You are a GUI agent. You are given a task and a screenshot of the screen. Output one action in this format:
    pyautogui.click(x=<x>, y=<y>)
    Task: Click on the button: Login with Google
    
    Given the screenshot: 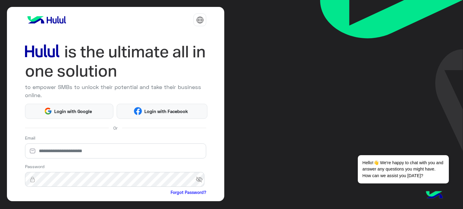 What is the action you would take?
    pyautogui.click(x=69, y=111)
    